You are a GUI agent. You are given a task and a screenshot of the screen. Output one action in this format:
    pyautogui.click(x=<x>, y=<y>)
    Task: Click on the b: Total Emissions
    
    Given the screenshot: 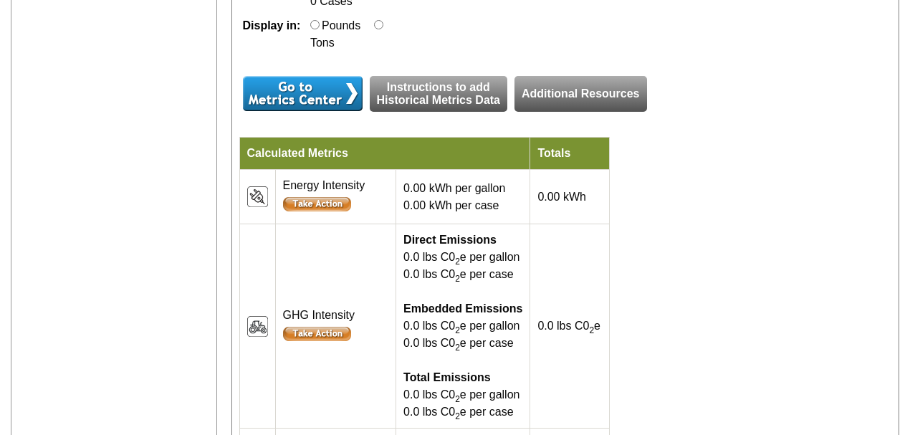 What is the action you would take?
    pyautogui.click(x=447, y=377)
    